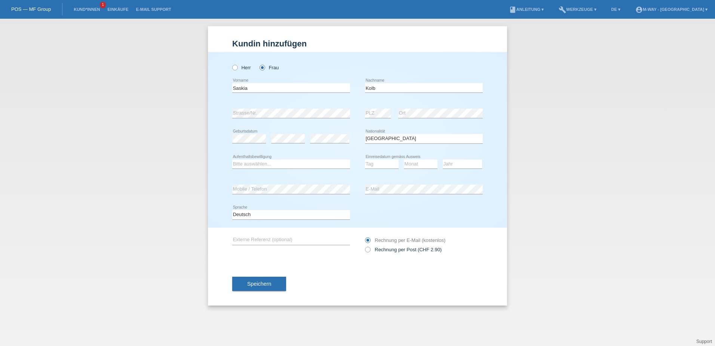  What do you see at coordinates (259, 284) in the screenshot?
I see `span: Speichern` at bounding box center [259, 284].